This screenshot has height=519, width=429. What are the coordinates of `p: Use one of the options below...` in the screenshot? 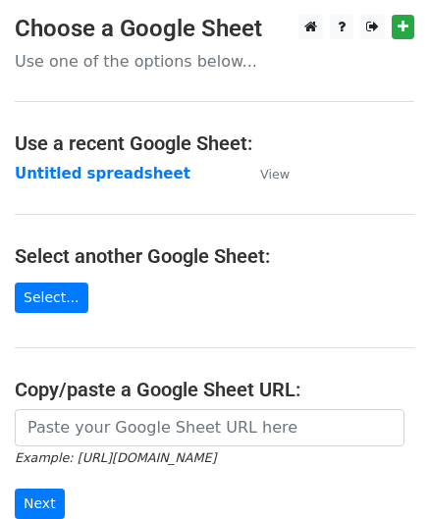 It's located at (214, 61).